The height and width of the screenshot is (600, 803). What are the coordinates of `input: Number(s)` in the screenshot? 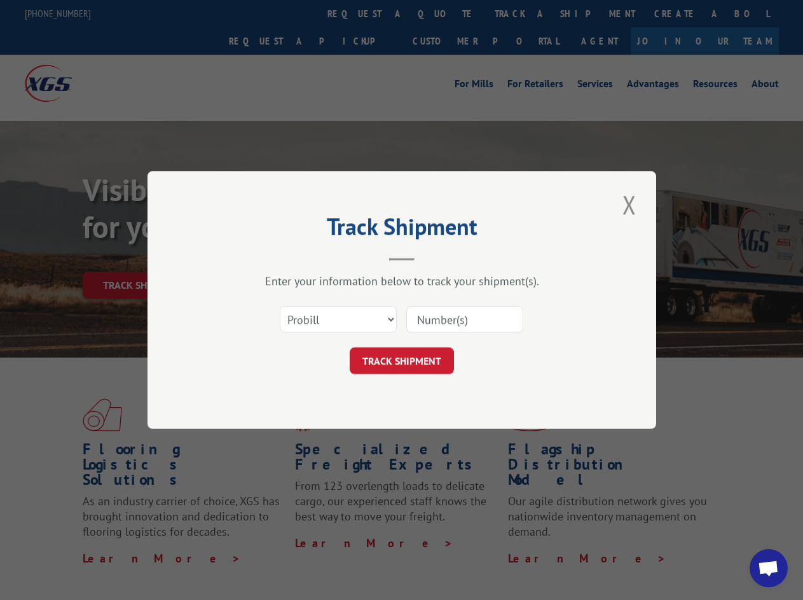 It's located at (465, 319).